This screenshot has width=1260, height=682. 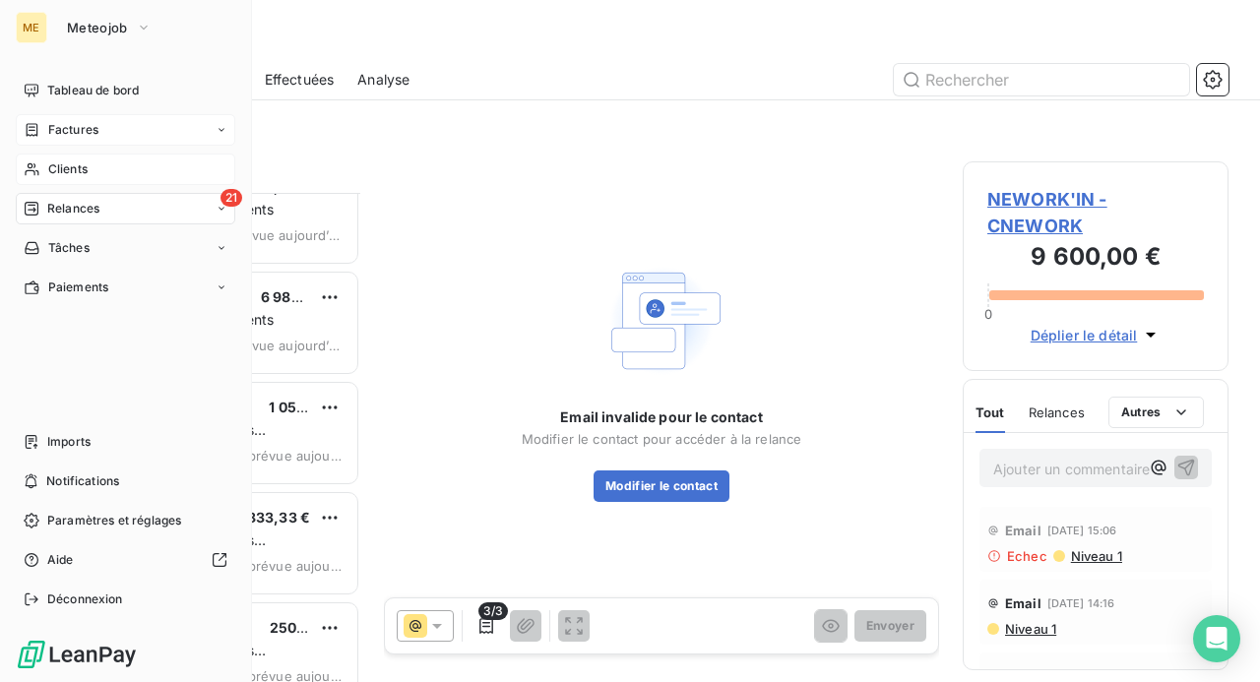 I want to click on button: Modifier le contact, so click(x=661, y=486).